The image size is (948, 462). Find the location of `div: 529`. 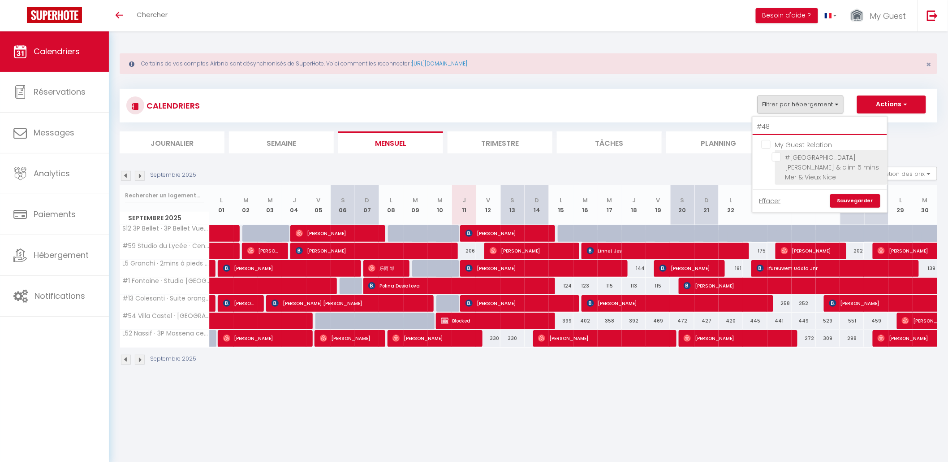

div: 529 is located at coordinates (828, 320).